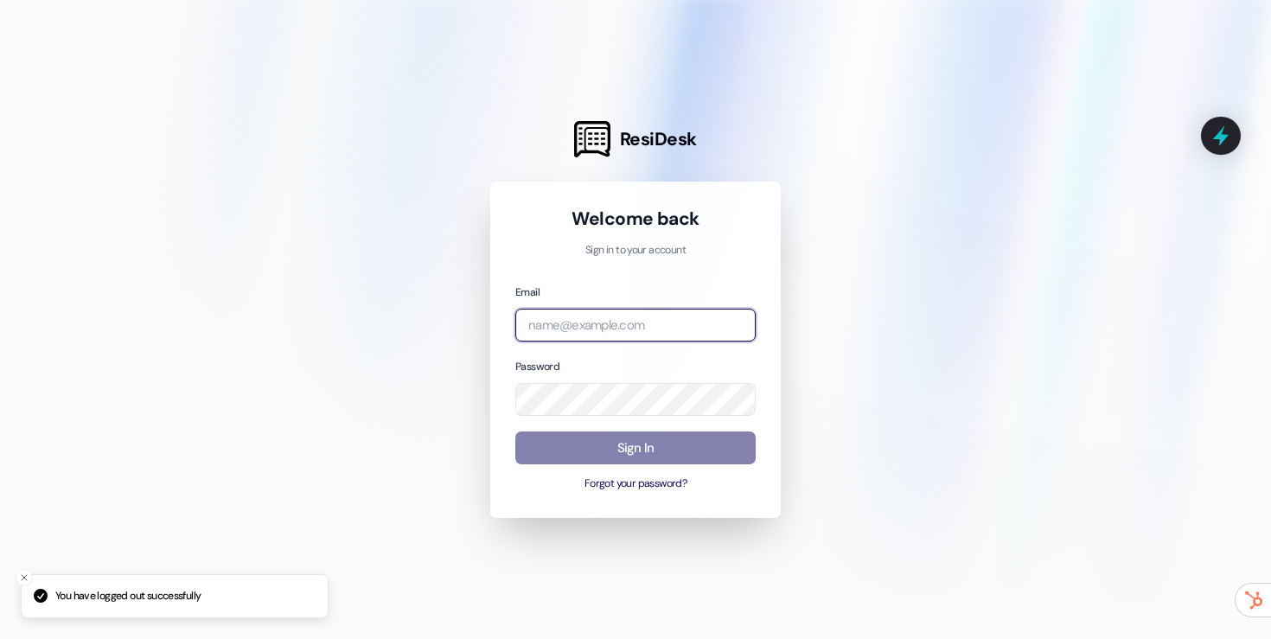 The image size is (1271, 639). Describe the element at coordinates (658, 139) in the screenshot. I see `span: ResiDesk` at that location.